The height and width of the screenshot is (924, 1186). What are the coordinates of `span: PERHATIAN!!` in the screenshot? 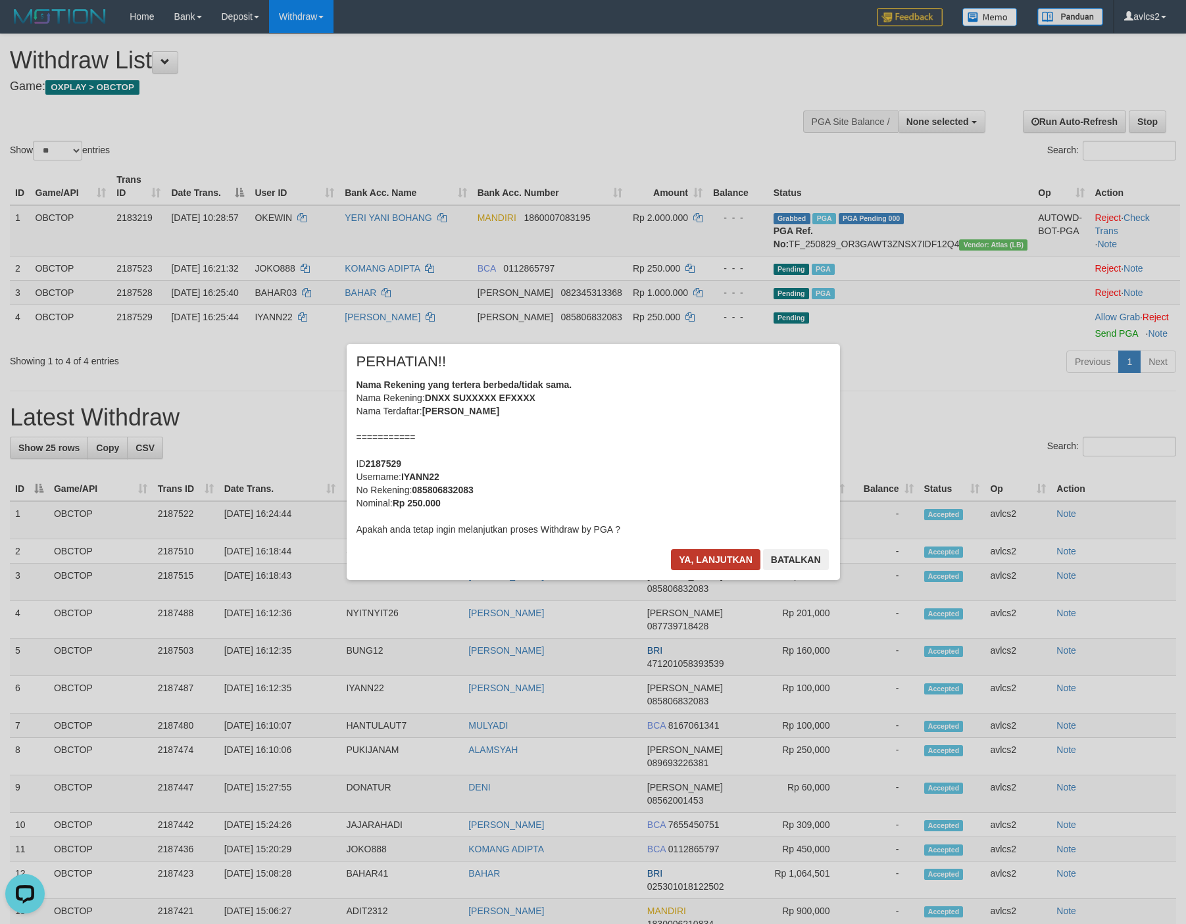 It's located at (401, 362).